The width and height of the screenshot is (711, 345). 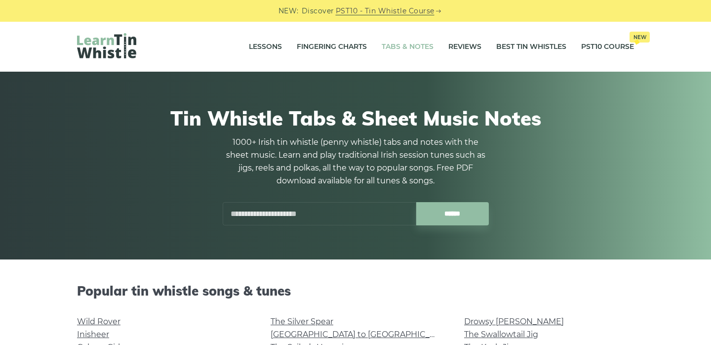 What do you see at coordinates (465, 47) in the screenshot?
I see `a: Reviews` at bounding box center [465, 47].